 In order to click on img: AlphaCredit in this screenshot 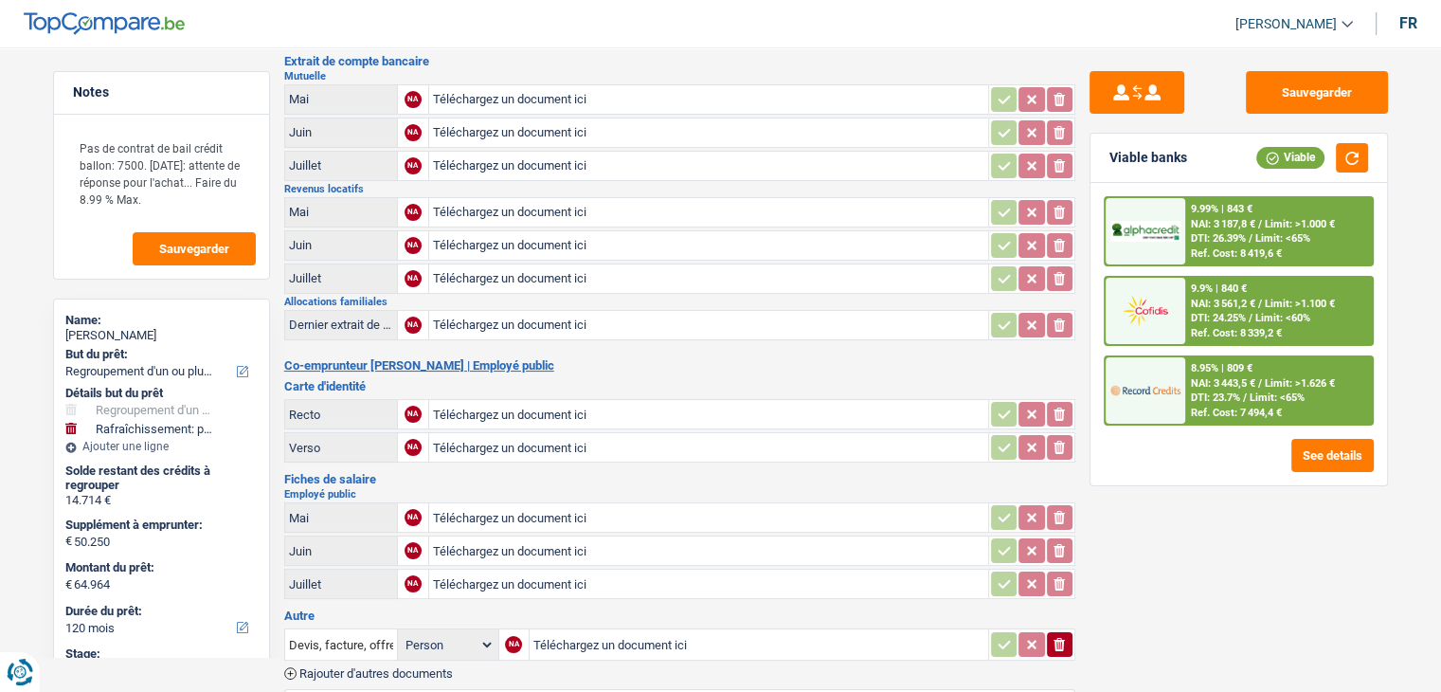, I will do `click(1146, 231)`.